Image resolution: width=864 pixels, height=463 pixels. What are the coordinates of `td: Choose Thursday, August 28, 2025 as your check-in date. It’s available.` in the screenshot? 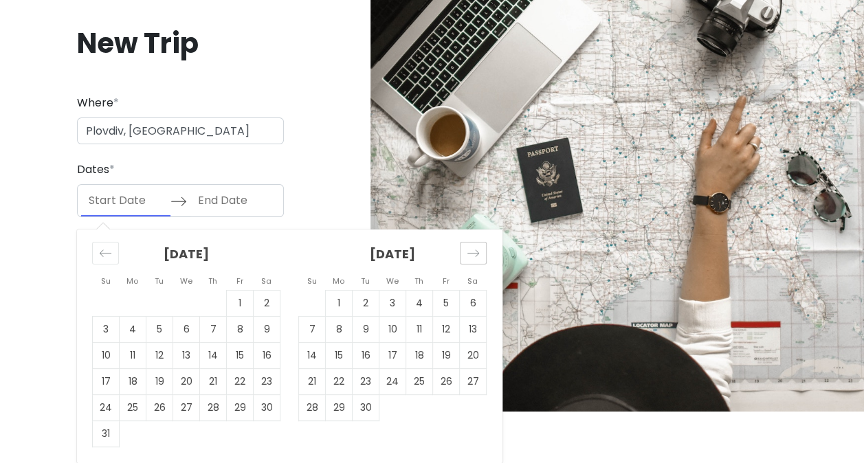 It's located at (213, 408).